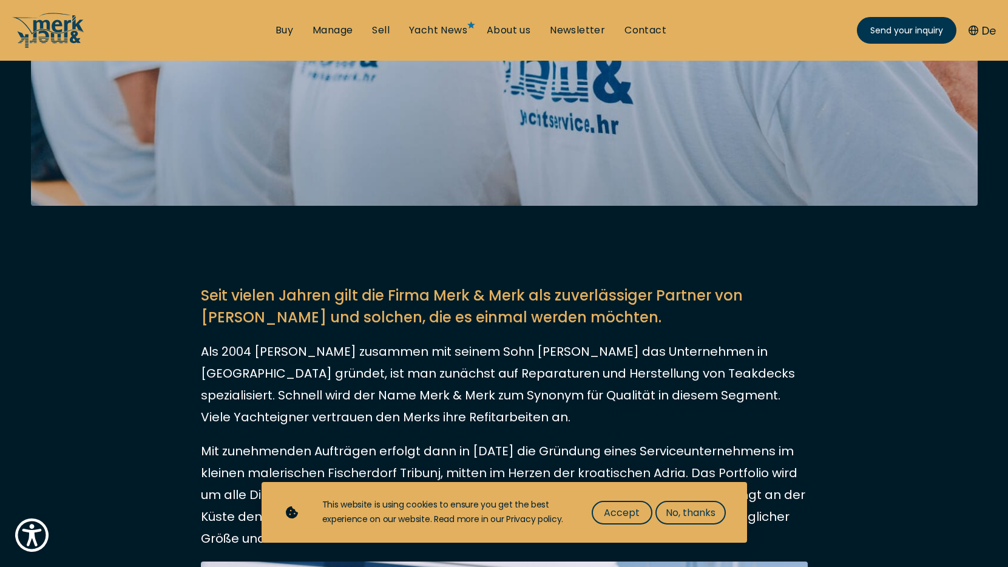 Image resolution: width=1008 pixels, height=567 pixels. I want to click on span: Accept, so click(621, 512).